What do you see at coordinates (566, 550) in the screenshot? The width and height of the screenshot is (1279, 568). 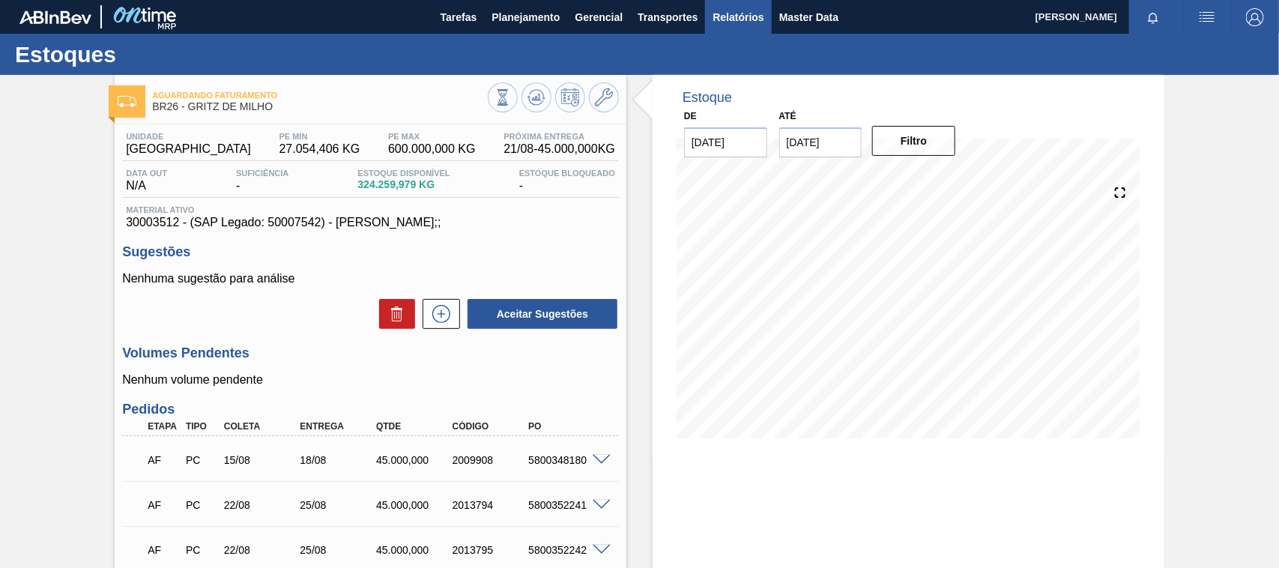 I see `div: 5800352242` at bounding box center [566, 550].